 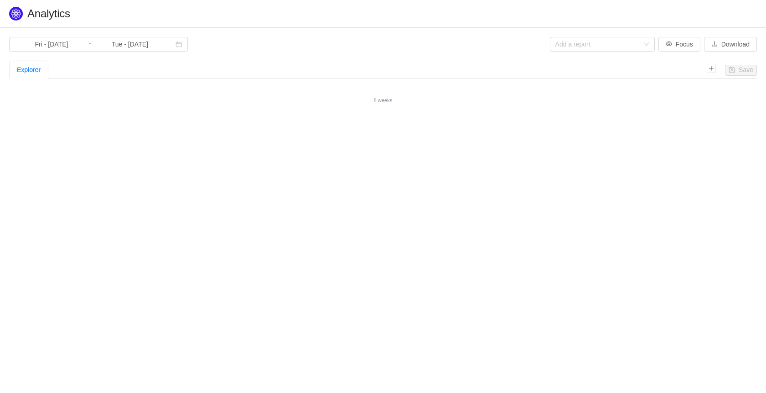 I want to click on button: icon: saveSave, so click(x=741, y=70).